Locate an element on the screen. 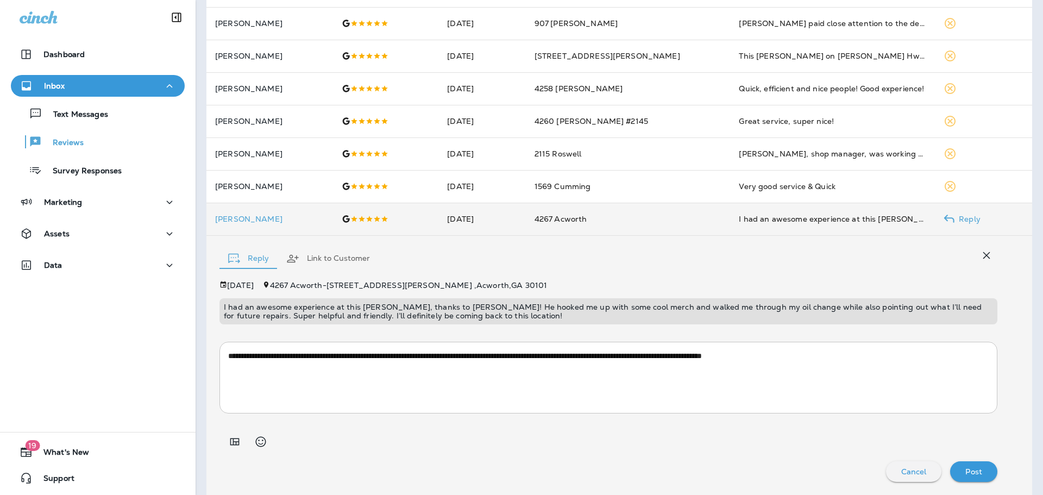 The image size is (1043, 495). span: 1569 Cumming is located at coordinates (563, 186).